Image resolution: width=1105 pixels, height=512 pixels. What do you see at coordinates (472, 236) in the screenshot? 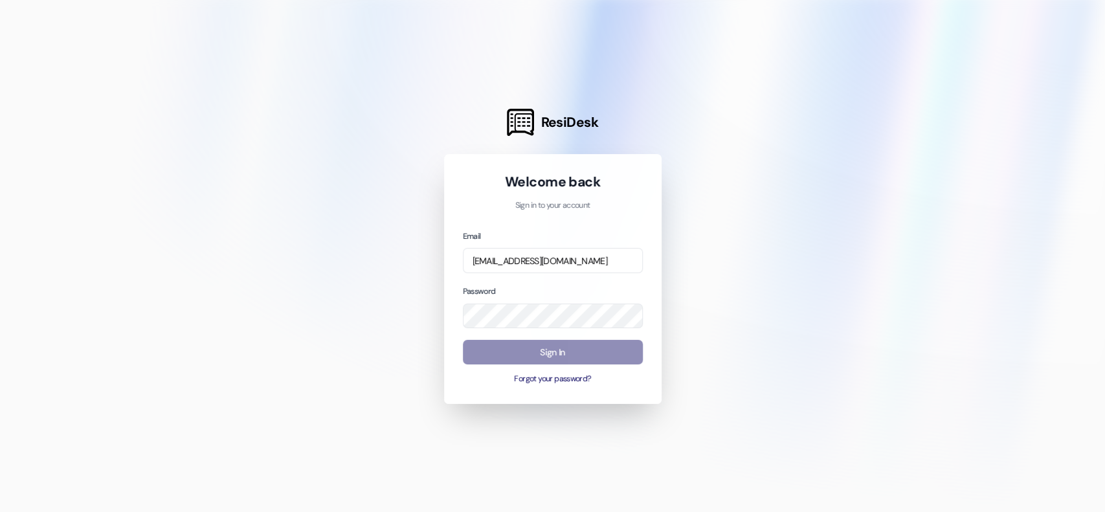
I see `label: Email` at bounding box center [472, 236].